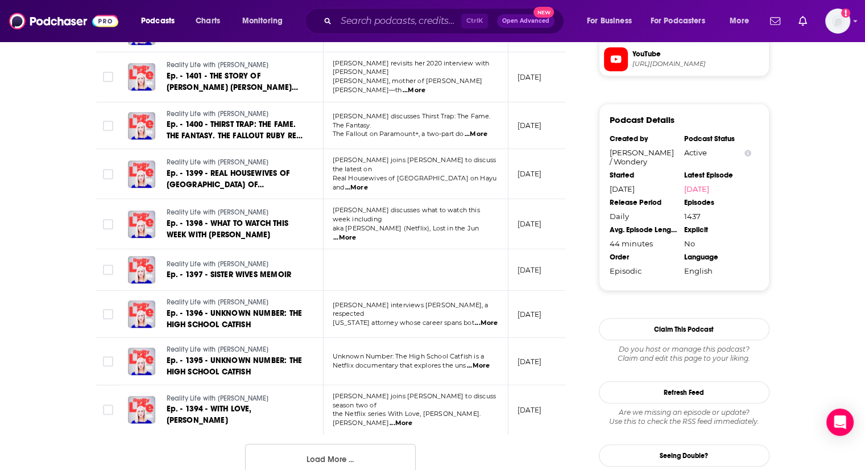 The height and width of the screenshot is (470, 865). Describe the element at coordinates (399, 365) in the screenshot. I see `span: Netflix documentary that explores the uns` at that location.